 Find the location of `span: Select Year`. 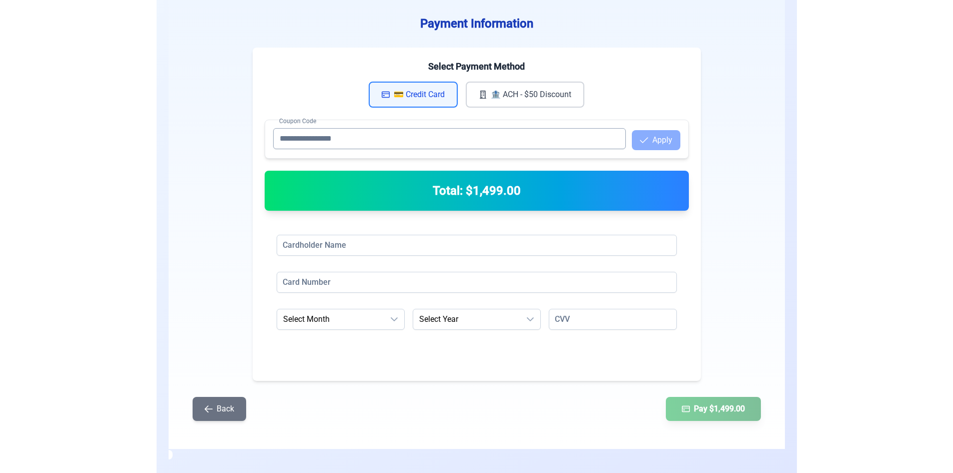

span: Select Year is located at coordinates (467, 319).